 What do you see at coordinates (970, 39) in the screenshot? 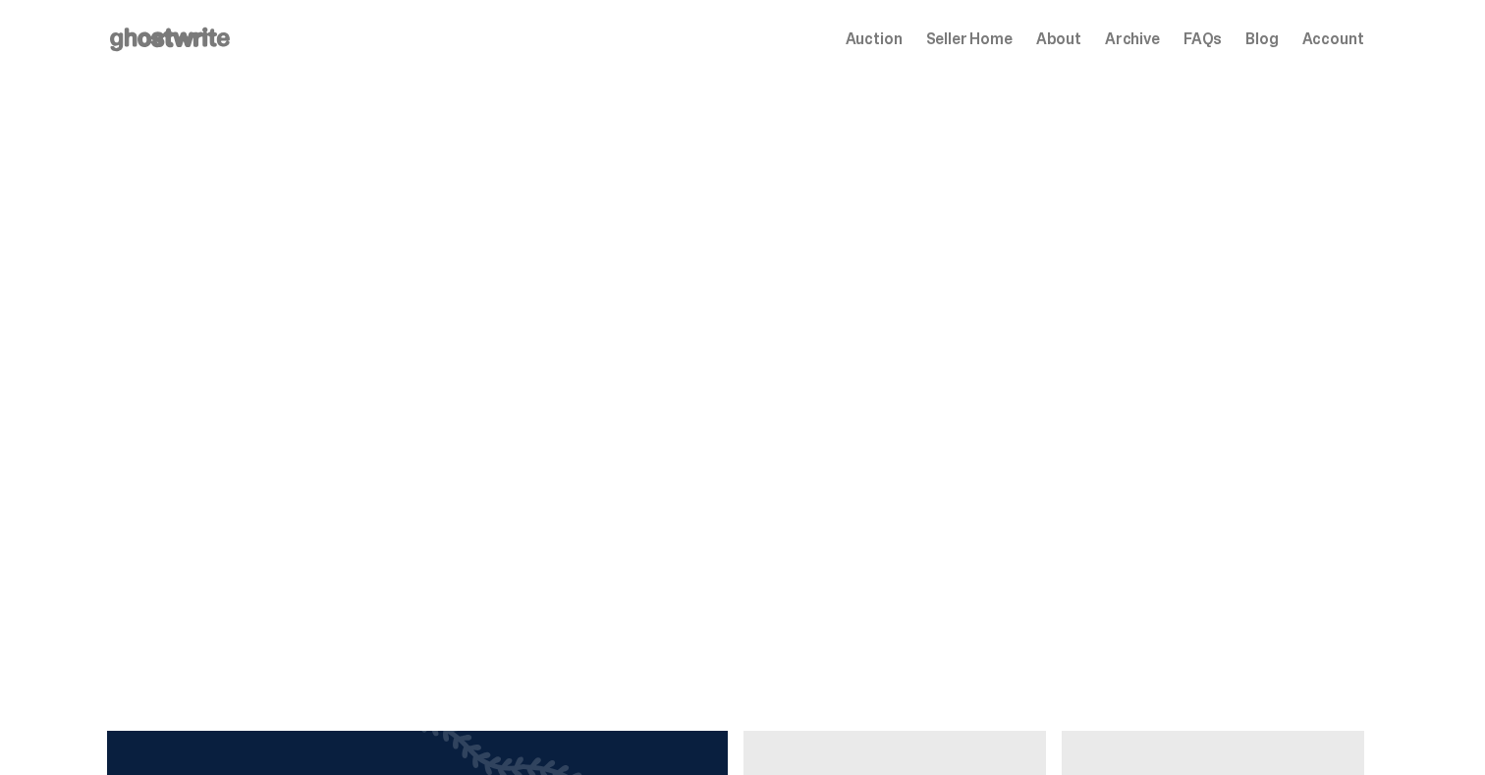
I see `span: Seller Home` at bounding box center [970, 39].